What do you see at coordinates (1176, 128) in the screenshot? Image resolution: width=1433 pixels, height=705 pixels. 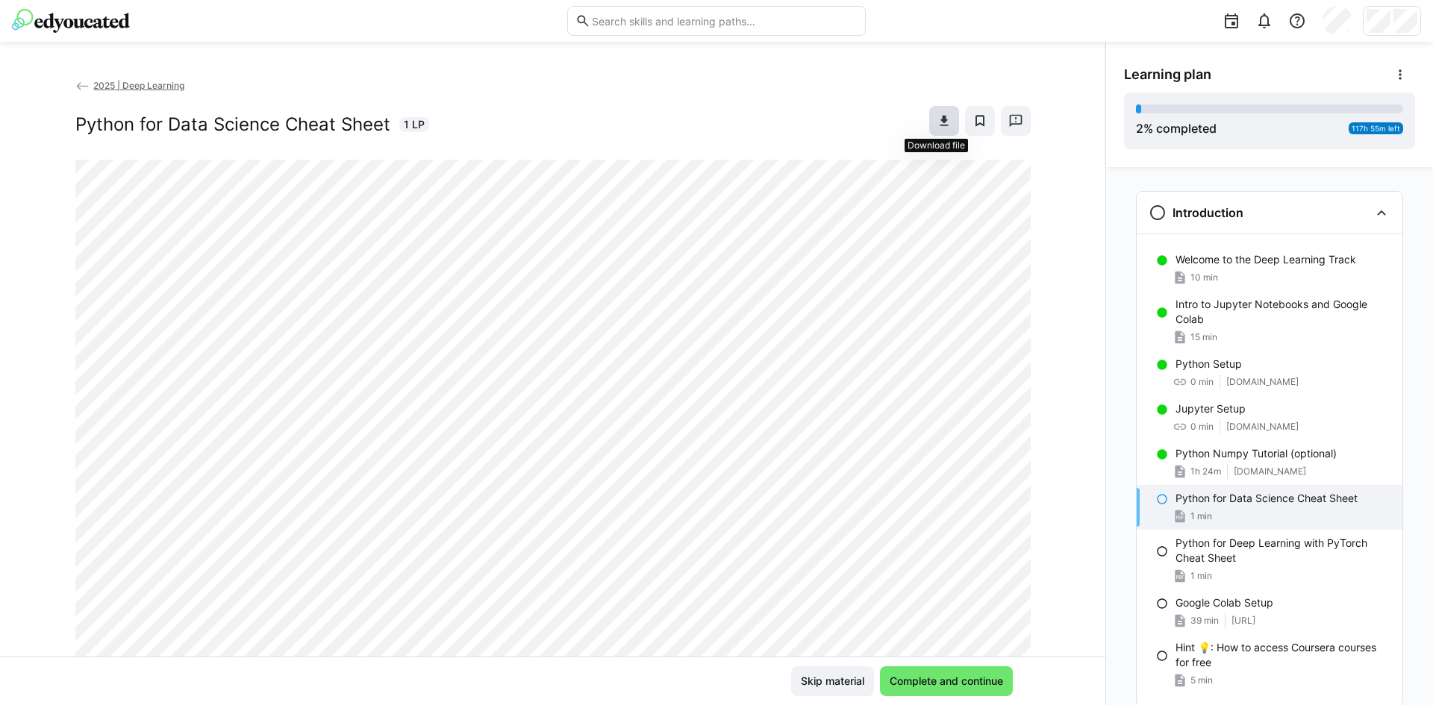 I see `div: % completed` at bounding box center [1176, 128].